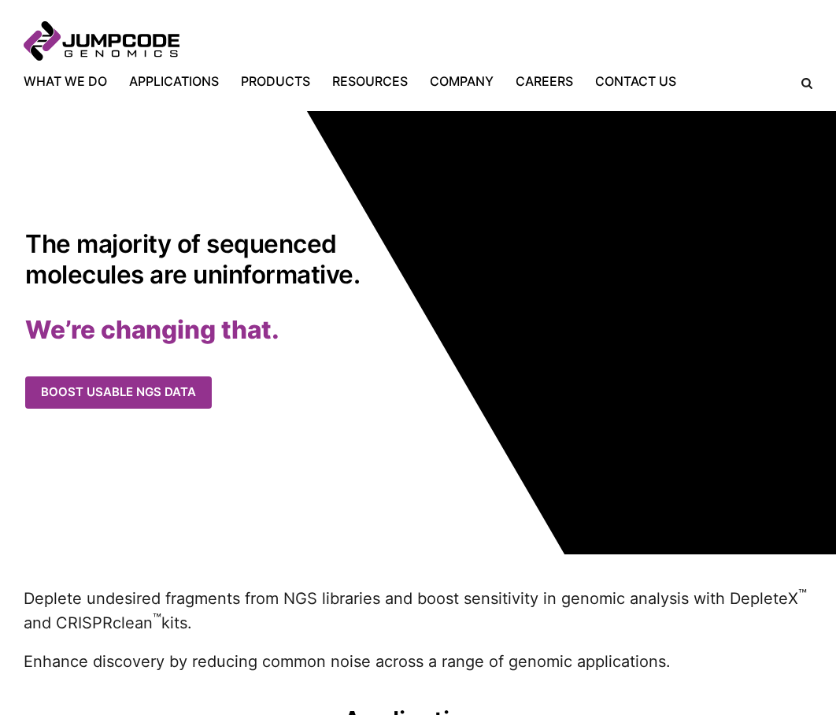 This screenshot has height=715, width=836. Describe the element at coordinates (118, 392) in the screenshot. I see `a: Boost usable NGS data` at that location.